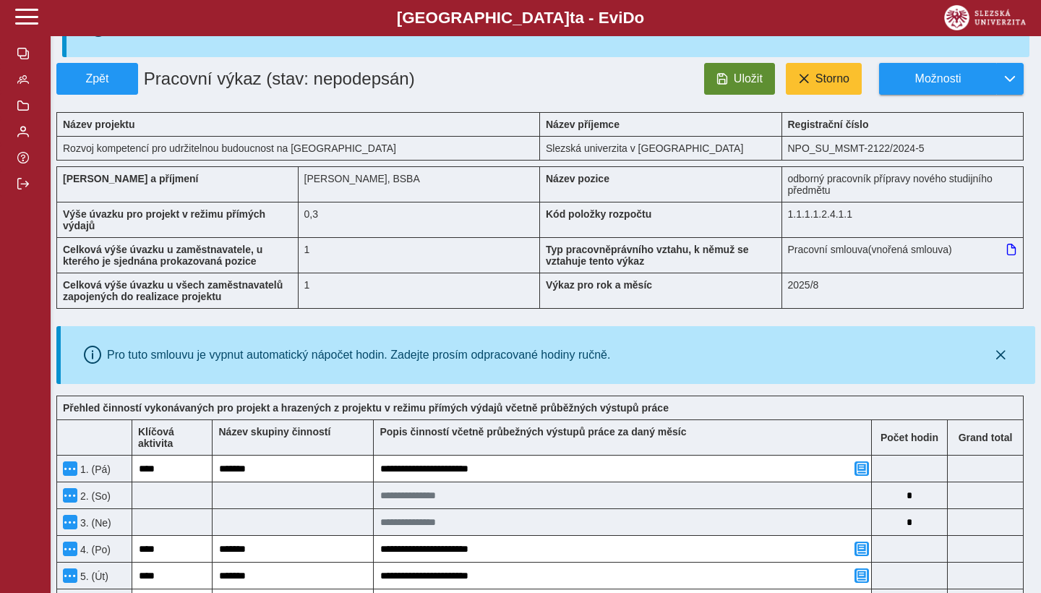 This screenshot has height=593, width=1041. Describe the element at coordinates (156, 437) in the screenshot. I see `b: Klíčová aktivita` at that location.